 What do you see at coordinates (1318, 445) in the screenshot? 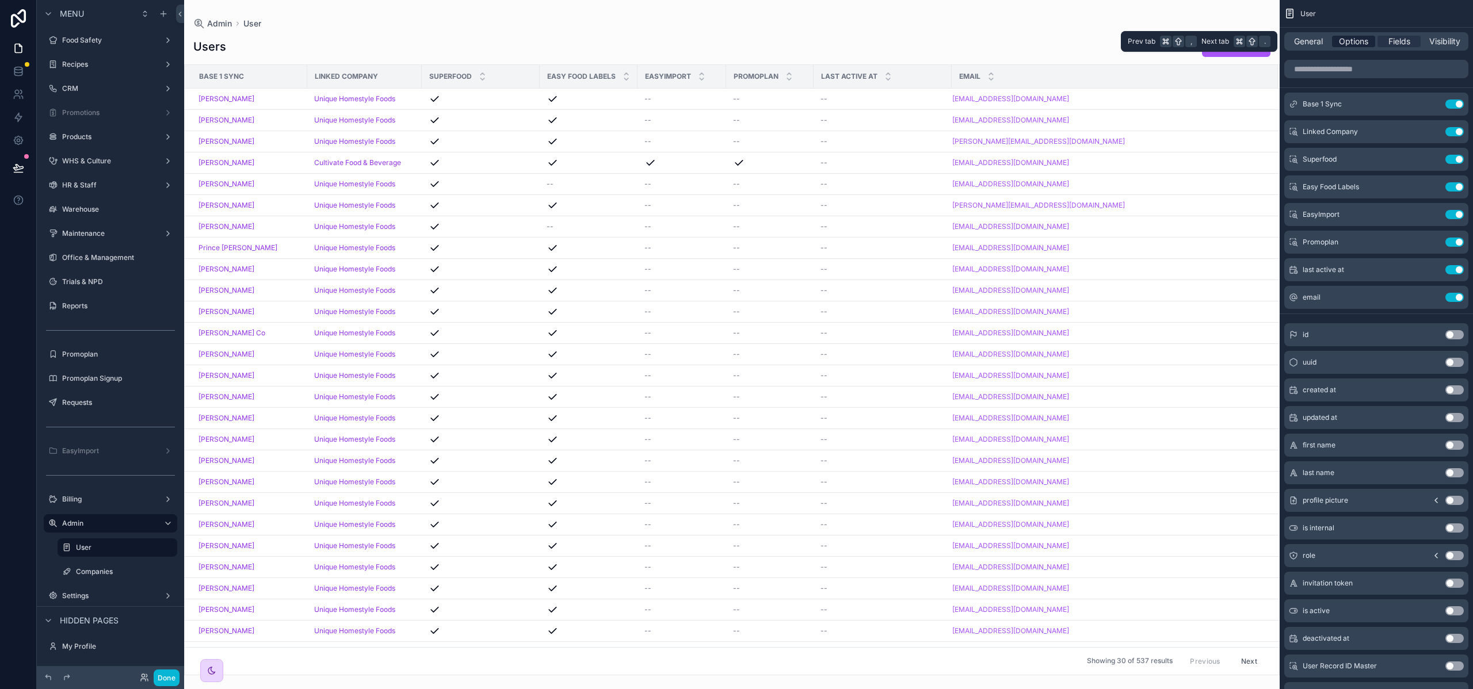
I see `span: first name` at bounding box center [1318, 445].